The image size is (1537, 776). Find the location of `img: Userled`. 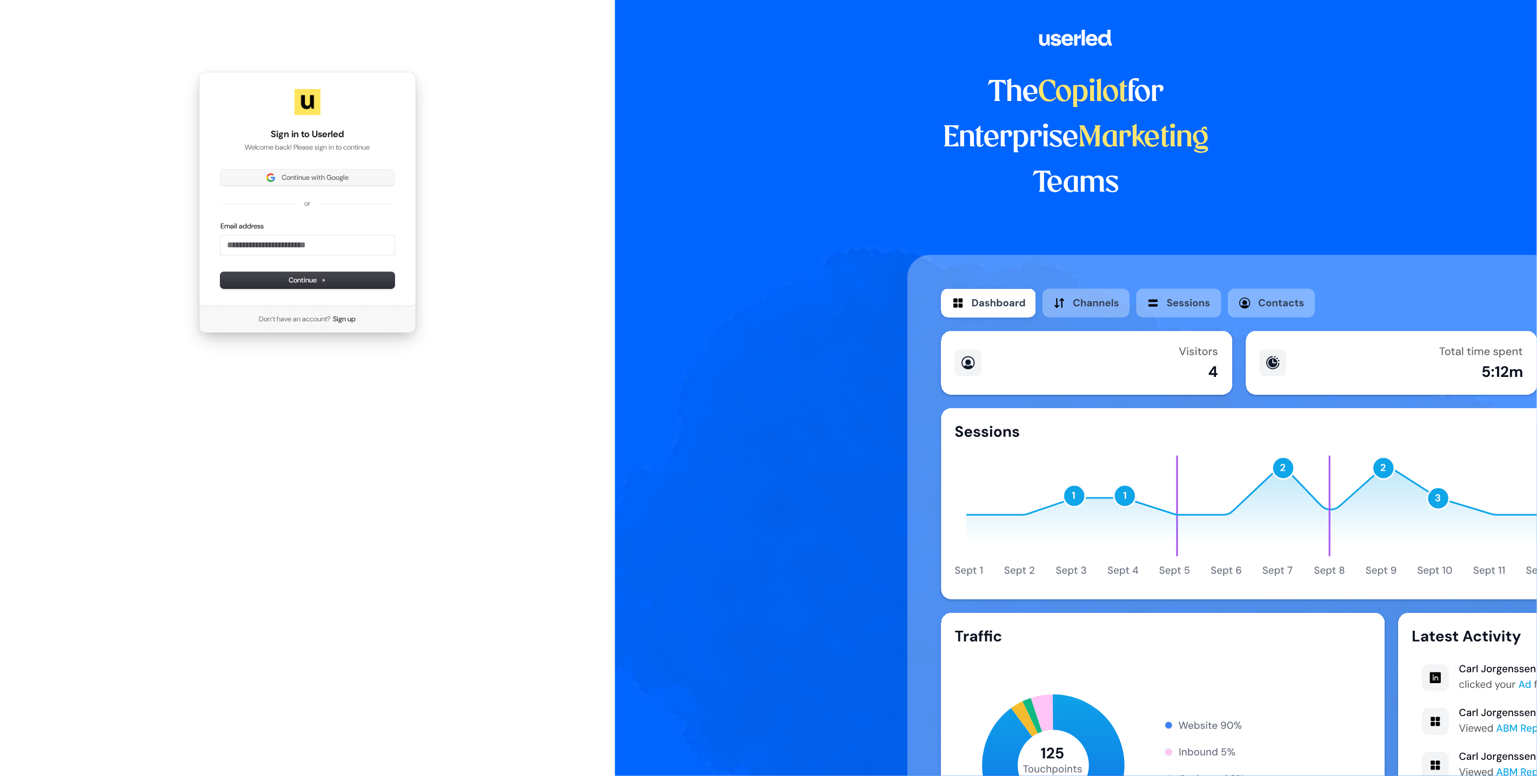

img: Userled is located at coordinates (307, 102).